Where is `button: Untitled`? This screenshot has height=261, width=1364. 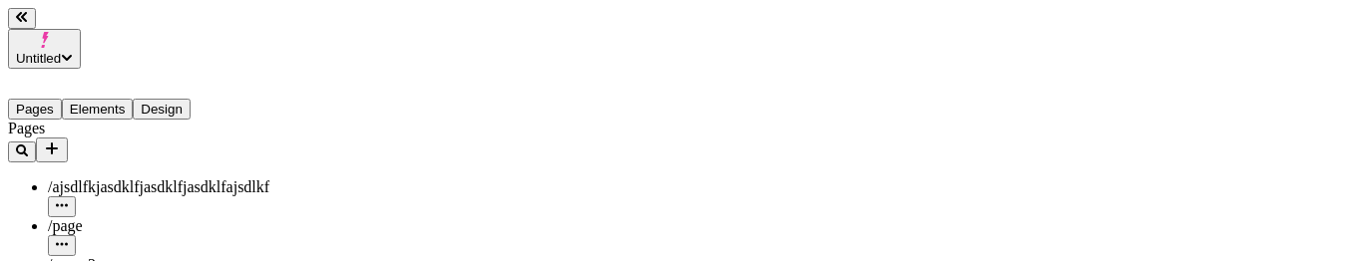
button: Untitled is located at coordinates (44, 49).